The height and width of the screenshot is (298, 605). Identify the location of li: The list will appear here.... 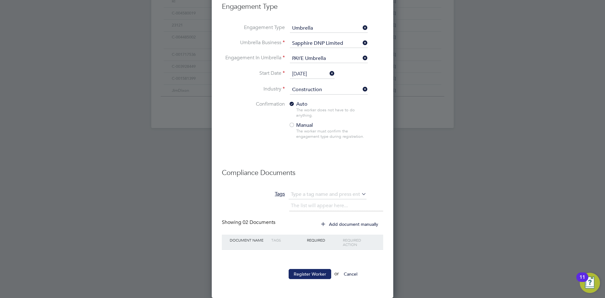
(320, 205).